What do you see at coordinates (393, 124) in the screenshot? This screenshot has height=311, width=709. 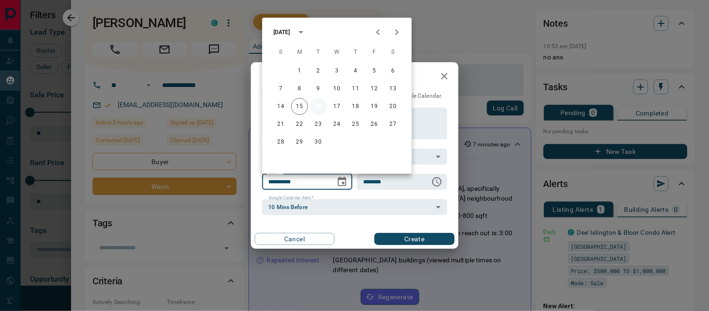 I see `button: 27` at bounding box center [393, 124].